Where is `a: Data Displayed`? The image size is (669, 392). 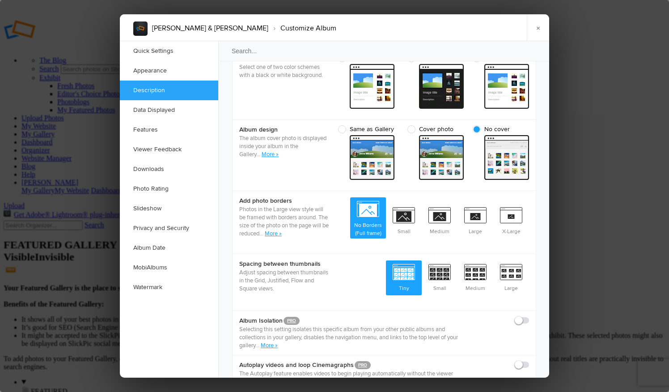
a: Data Displayed is located at coordinates (169, 110).